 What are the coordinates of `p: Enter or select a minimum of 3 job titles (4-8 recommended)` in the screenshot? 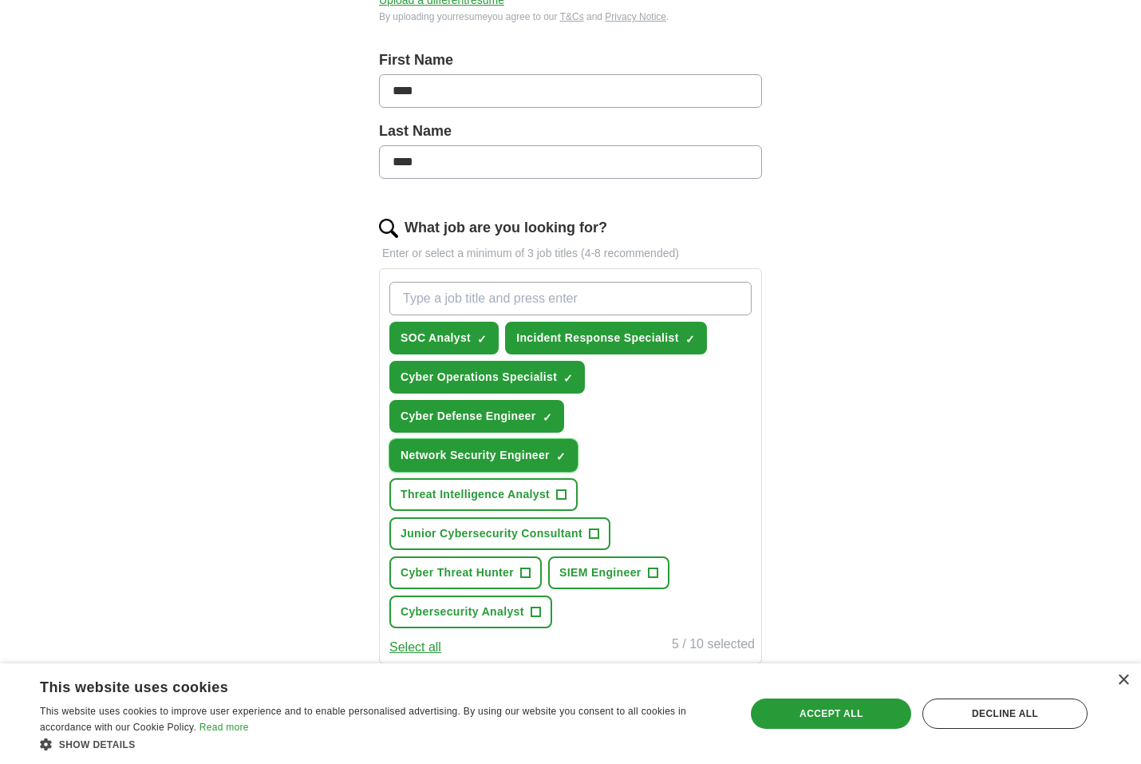 It's located at (571, 253).